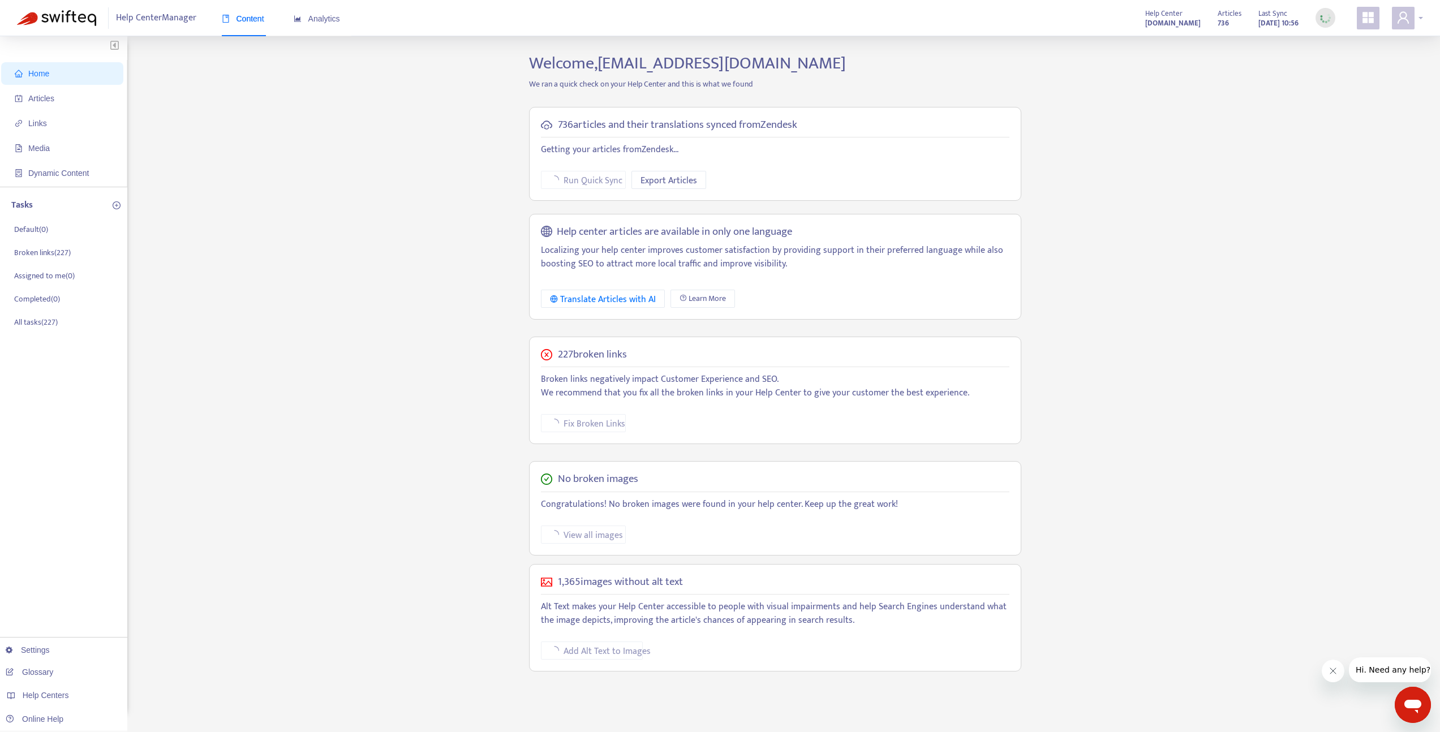  What do you see at coordinates (669, 180) in the screenshot?
I see `span: Export Articles` at bounding box center [669, 180].